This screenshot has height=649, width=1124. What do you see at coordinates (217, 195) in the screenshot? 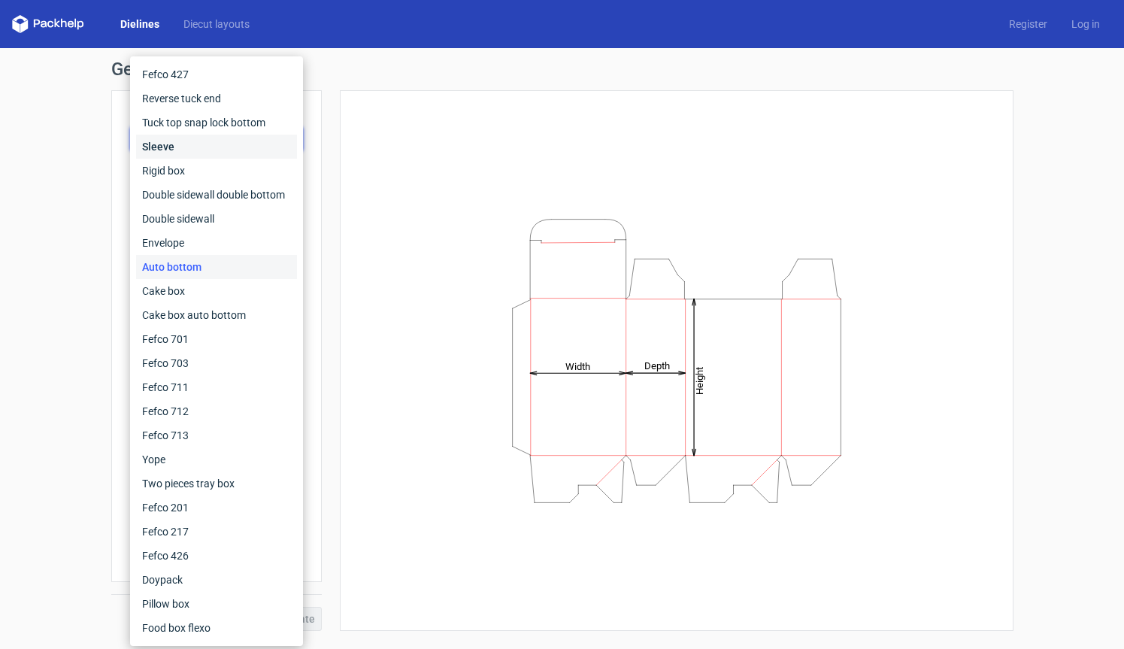
I see `div: Double sidewall double bottom` at bounding box center [217, 195].